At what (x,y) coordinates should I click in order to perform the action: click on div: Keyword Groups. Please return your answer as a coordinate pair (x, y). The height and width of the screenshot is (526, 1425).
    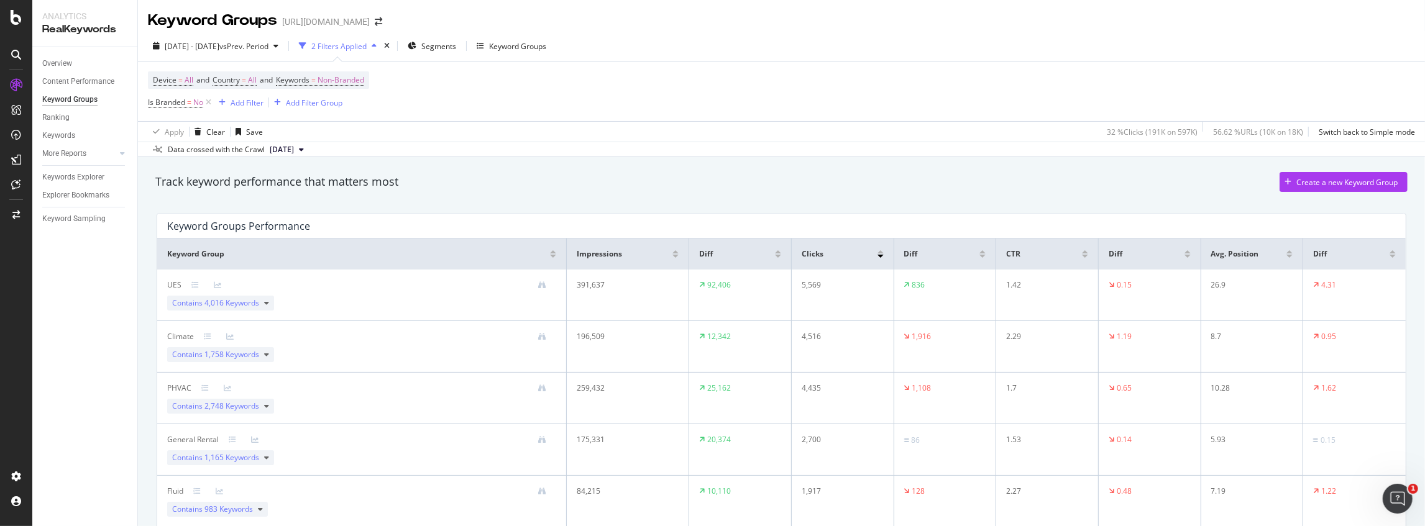
    Looking at the image, I should click on (70, 99).